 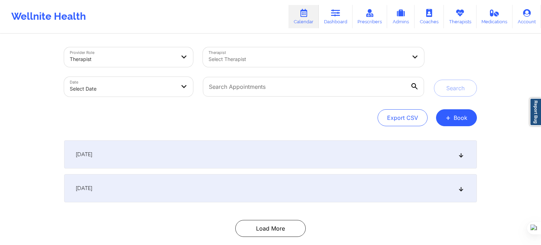 What do you see at coordinates (429, 17) in the screenshot?
I see `a: Coaches` at bounding box center [429, 17].